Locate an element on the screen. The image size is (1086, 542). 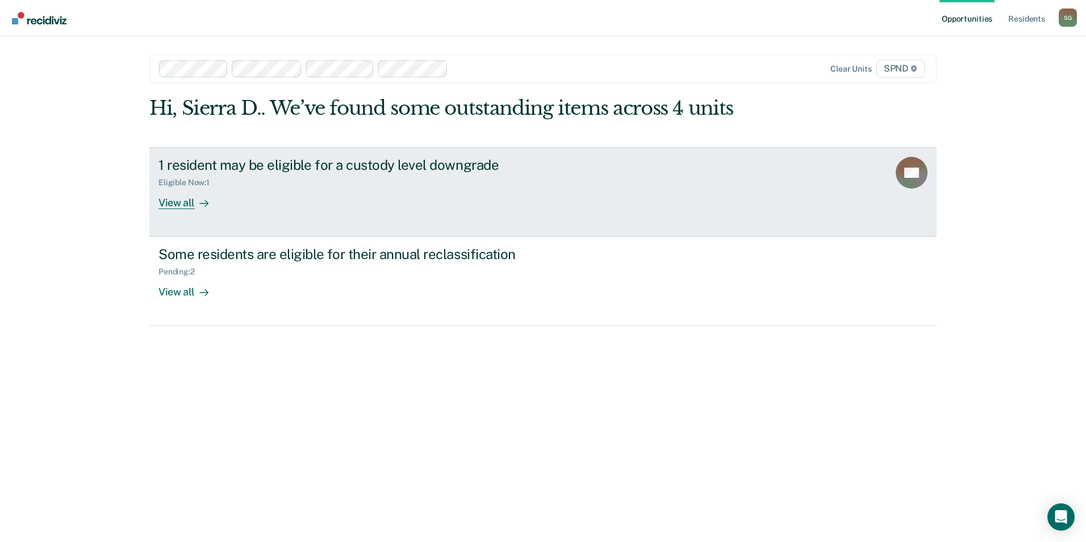
img: Recidiviz is located at coordinates (39, 18).